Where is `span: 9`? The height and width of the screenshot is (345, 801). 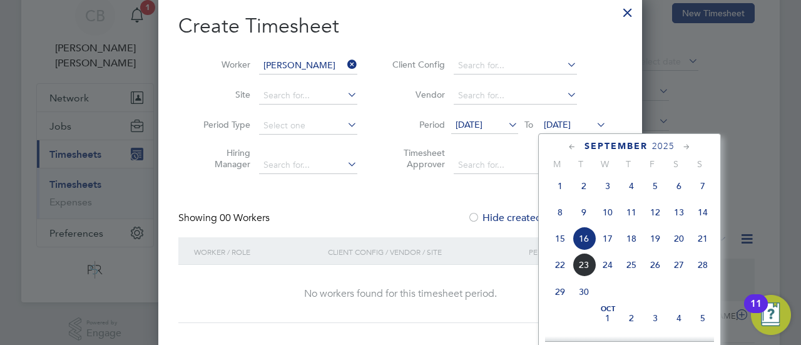 span: 9 is located at coordinates (584, 212).